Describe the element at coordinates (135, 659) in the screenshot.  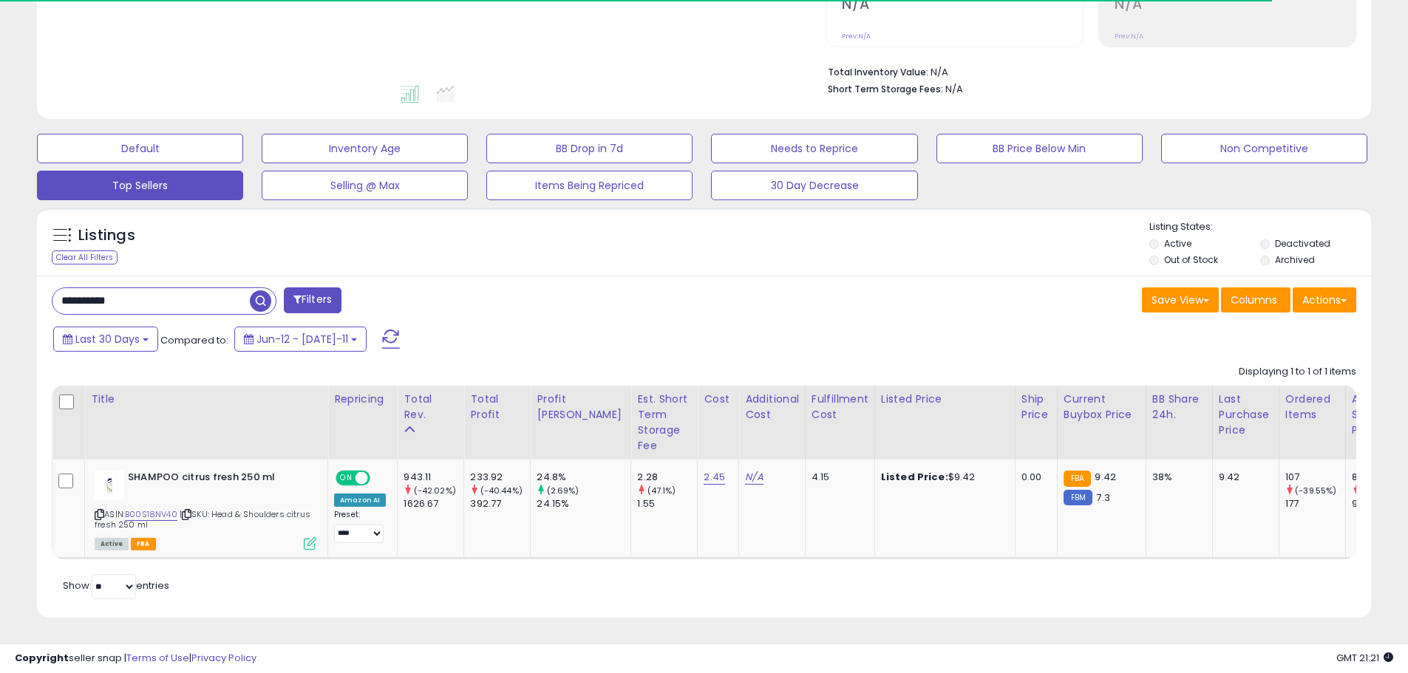
I see `div: seller snap | |` at that location.